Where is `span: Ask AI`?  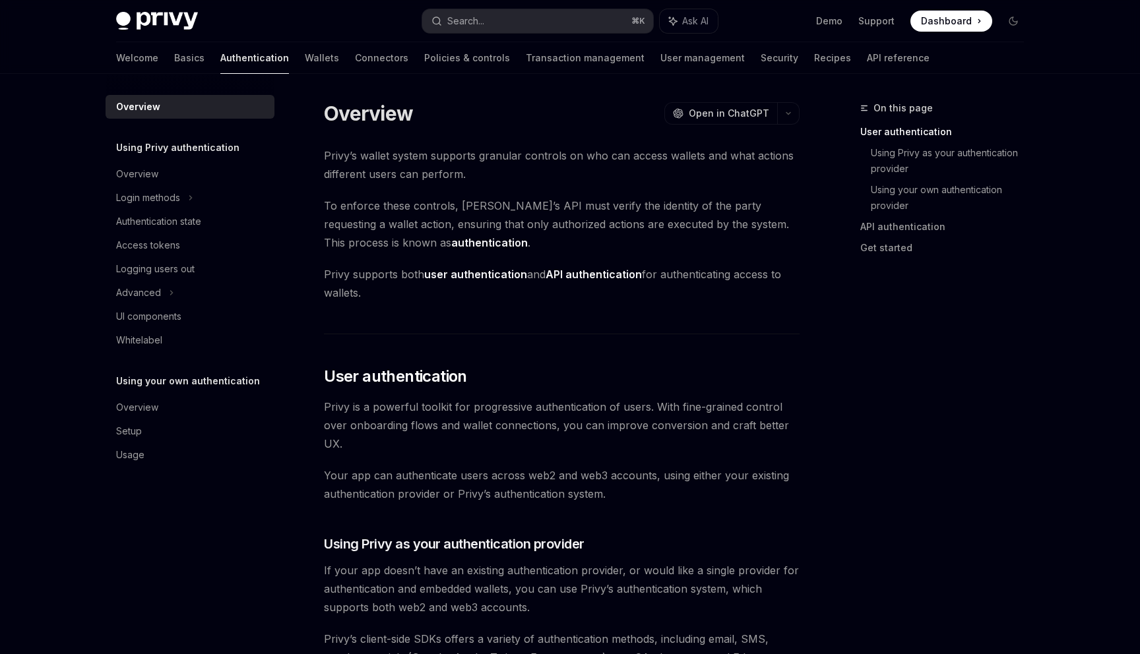 span: Ask AI is located at coordinates (695, 21).